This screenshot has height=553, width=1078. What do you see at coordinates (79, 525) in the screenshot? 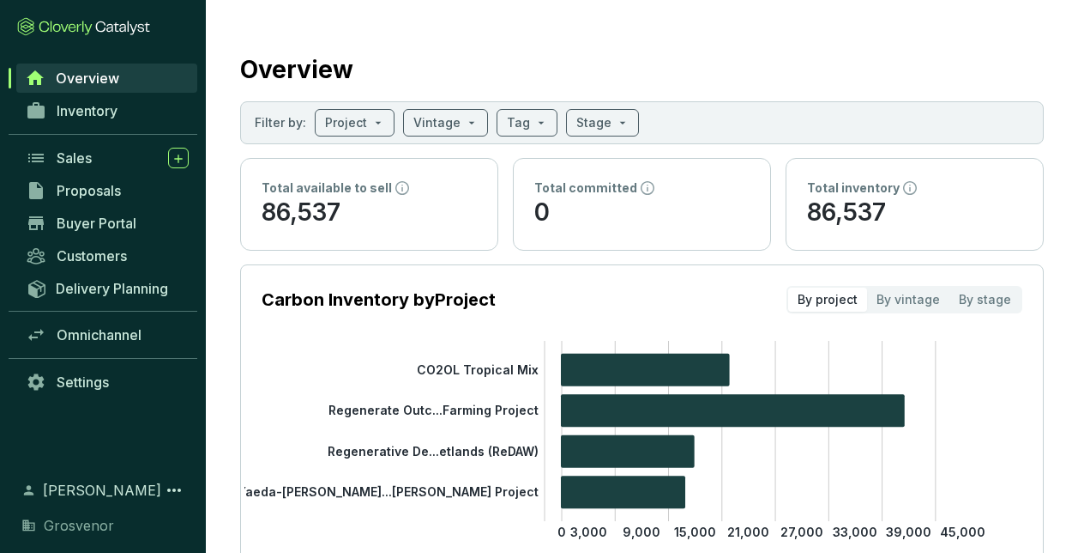
I see `span: Grosvenor` at bounding box center [79, 525].